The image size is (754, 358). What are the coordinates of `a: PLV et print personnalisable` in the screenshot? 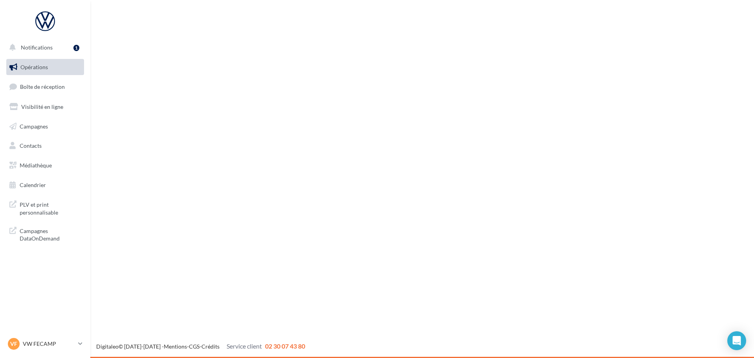 It's located at (45, 207).